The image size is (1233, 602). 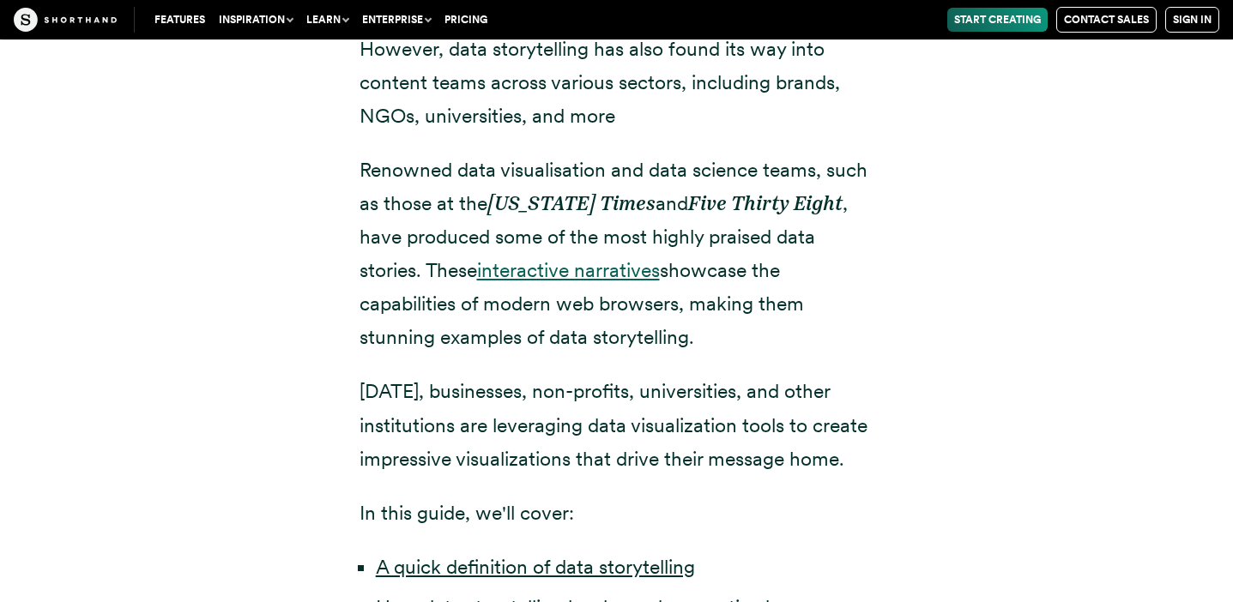 What do you see at coordinates (535, 567) in the screenshot?
I see `a: A quick definition of data storytelling` at bounding box center [535, 567].